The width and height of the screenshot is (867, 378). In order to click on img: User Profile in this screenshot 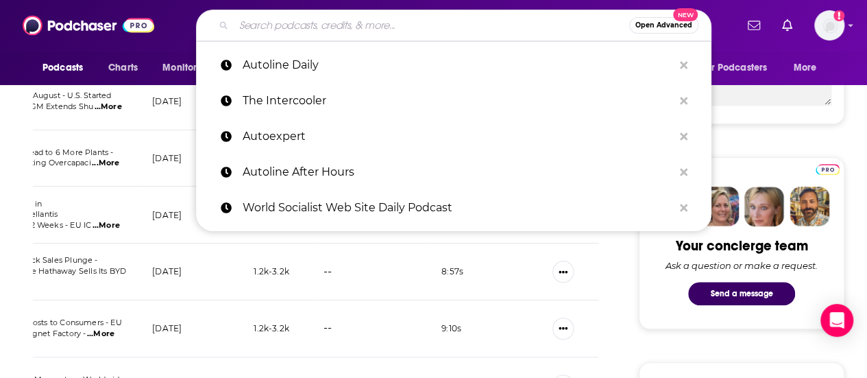, I will do `click(829, 25)`.